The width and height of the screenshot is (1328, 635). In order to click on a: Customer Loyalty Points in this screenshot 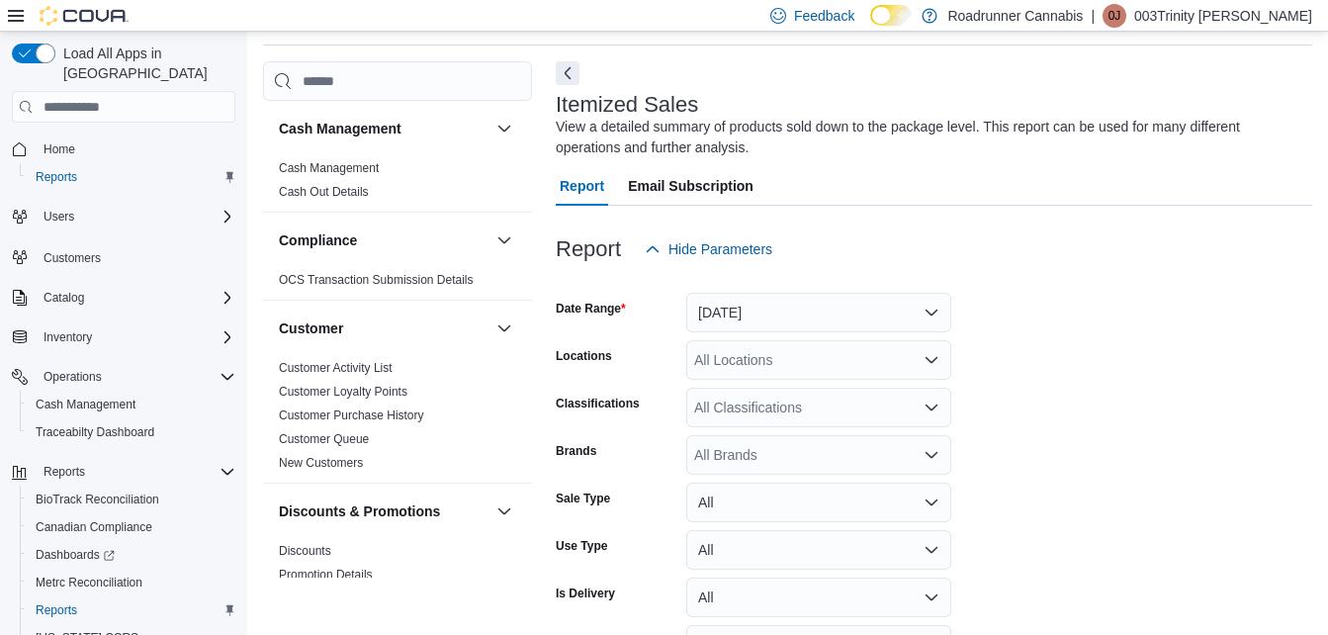, I will do `click(343, 391)`.